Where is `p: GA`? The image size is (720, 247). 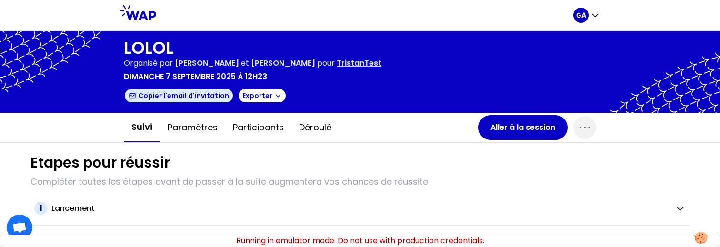 p: GA is located at coordinates (581, 15).